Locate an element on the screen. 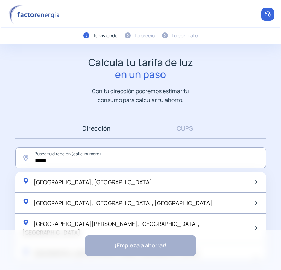 The image size is (281, 270). a: CUPS is located at coordinates (185, 128).